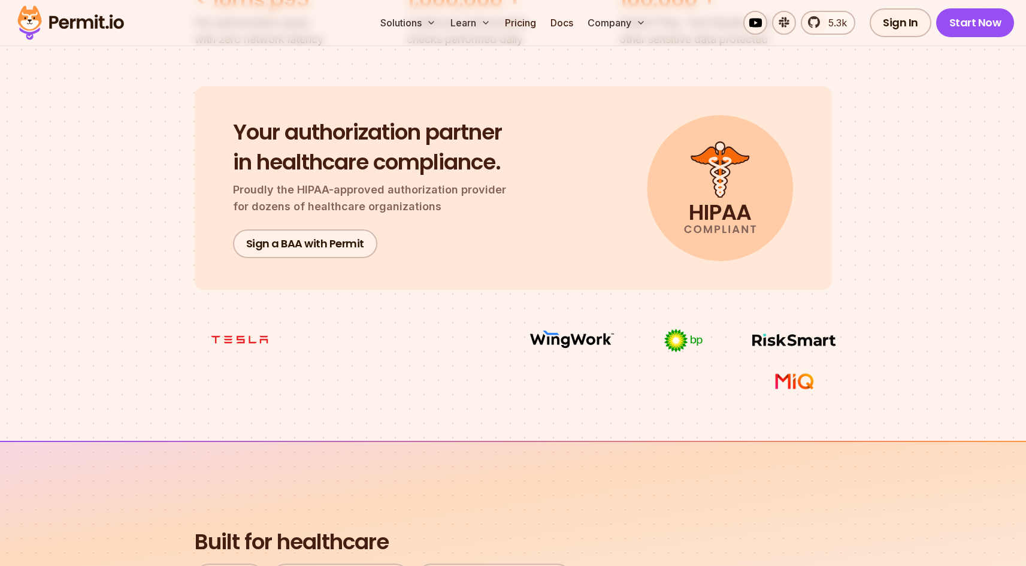  I want to click on h2: Your authorization partner in healthcare compliance., so click(377, 147).